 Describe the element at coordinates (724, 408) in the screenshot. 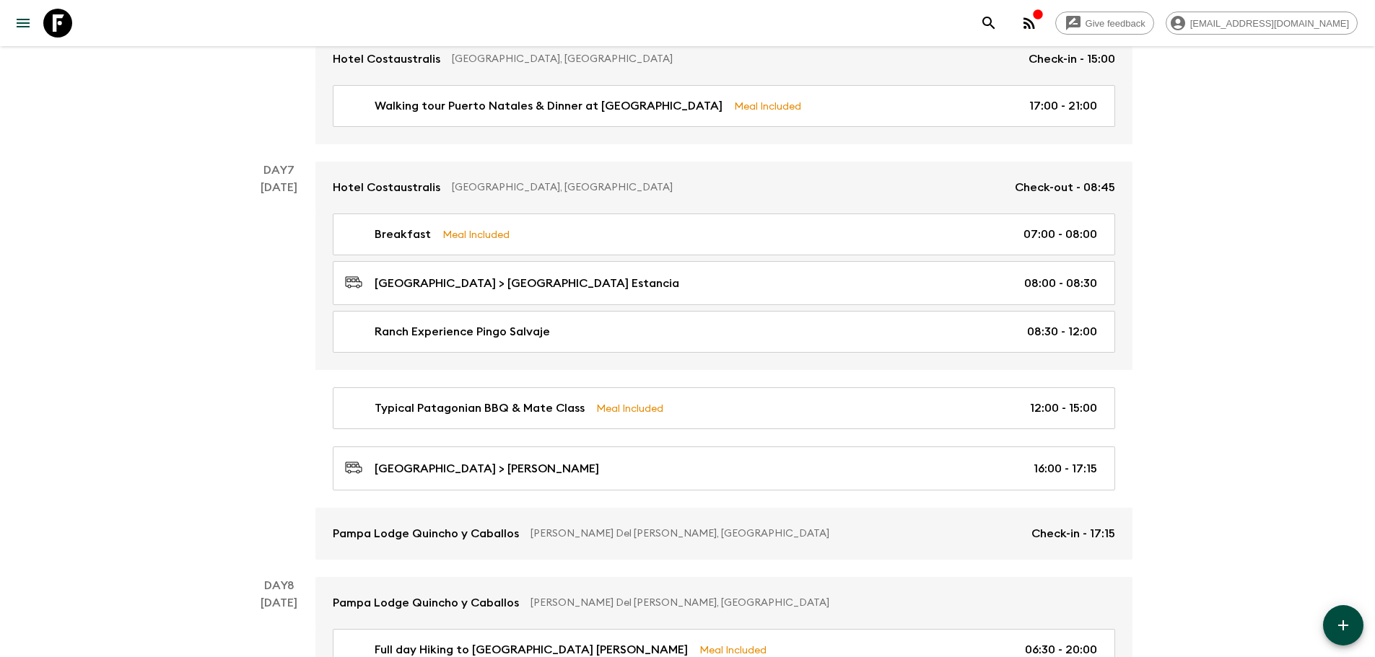

I see `a: Typical Patagonian BBQ & Mate ClassMeal Included12:00 - 15:00` at that location.